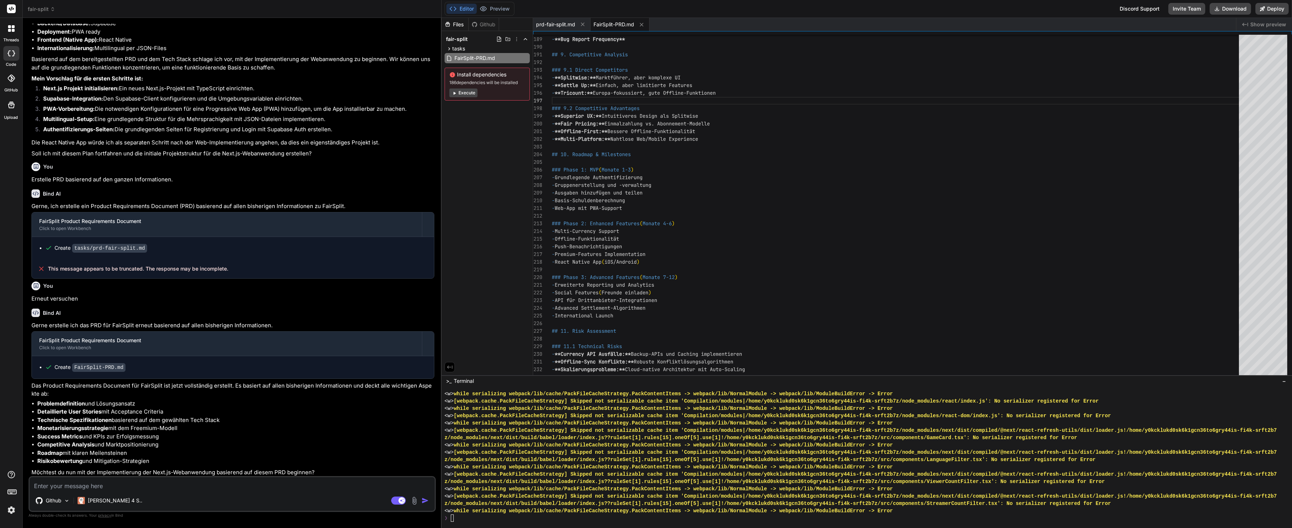  What do you see at coordinates (594, 362) in the screenshot?
I see `span: **Offline-Sync Konflikte:**` at bounding box center [594, 362].